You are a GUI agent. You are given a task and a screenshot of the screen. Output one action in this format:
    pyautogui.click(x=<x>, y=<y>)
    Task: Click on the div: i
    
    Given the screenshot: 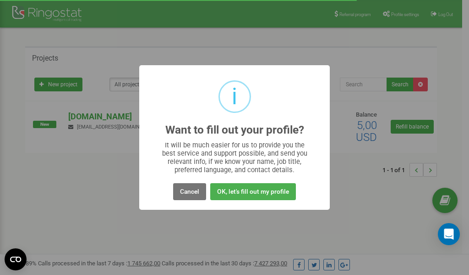 What is the action you would take?
    pyautogui.click(x=235, y=96)
    